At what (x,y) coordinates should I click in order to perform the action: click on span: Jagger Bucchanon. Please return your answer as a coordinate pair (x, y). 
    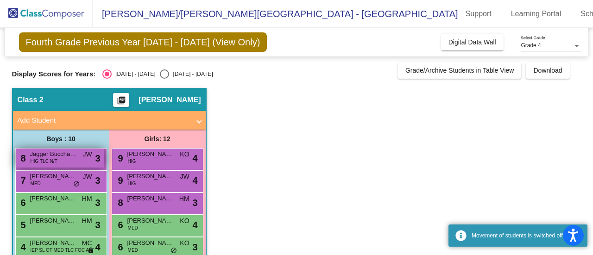
    Looking at the image, I should click on (53, 154).